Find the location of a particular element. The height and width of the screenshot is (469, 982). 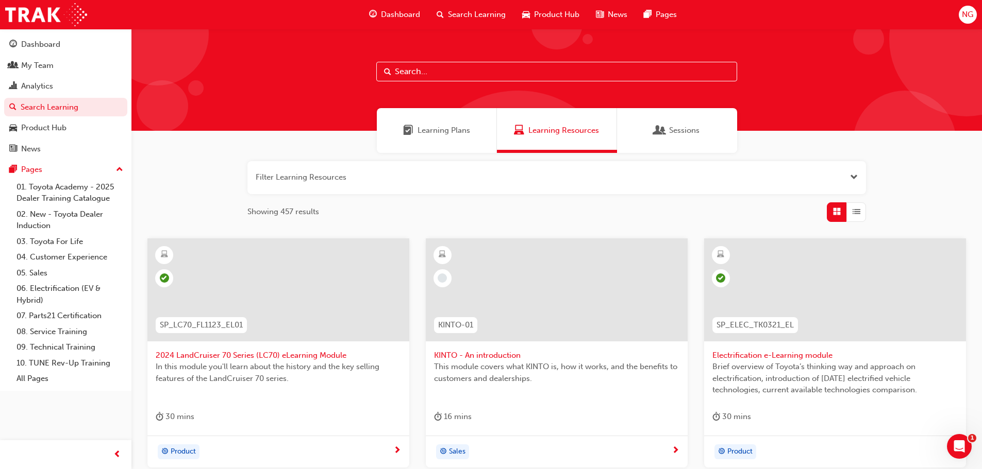

a: Dashboard is located at coordinates (65, 44).